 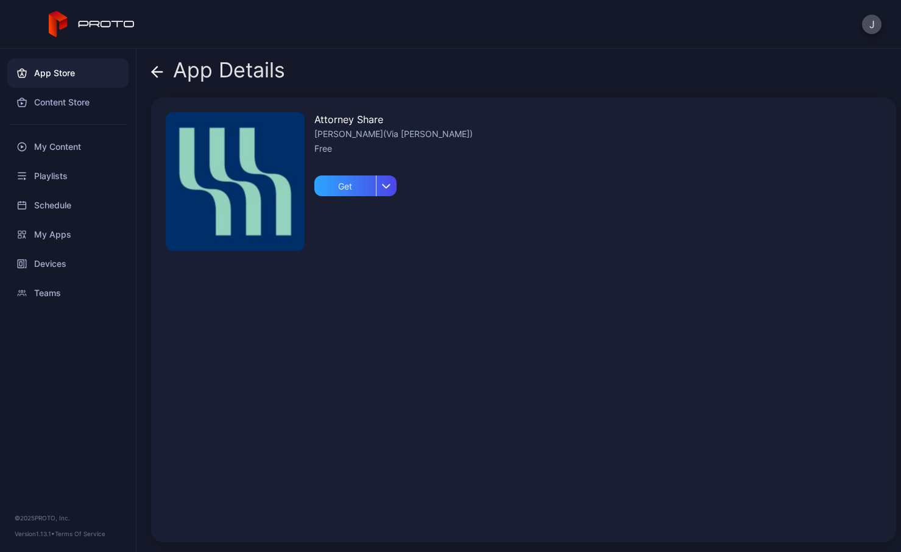 What do you see at coordinates (355, 183) in the screenshot?
I see `button: Get` at bounding box center [355, 183].